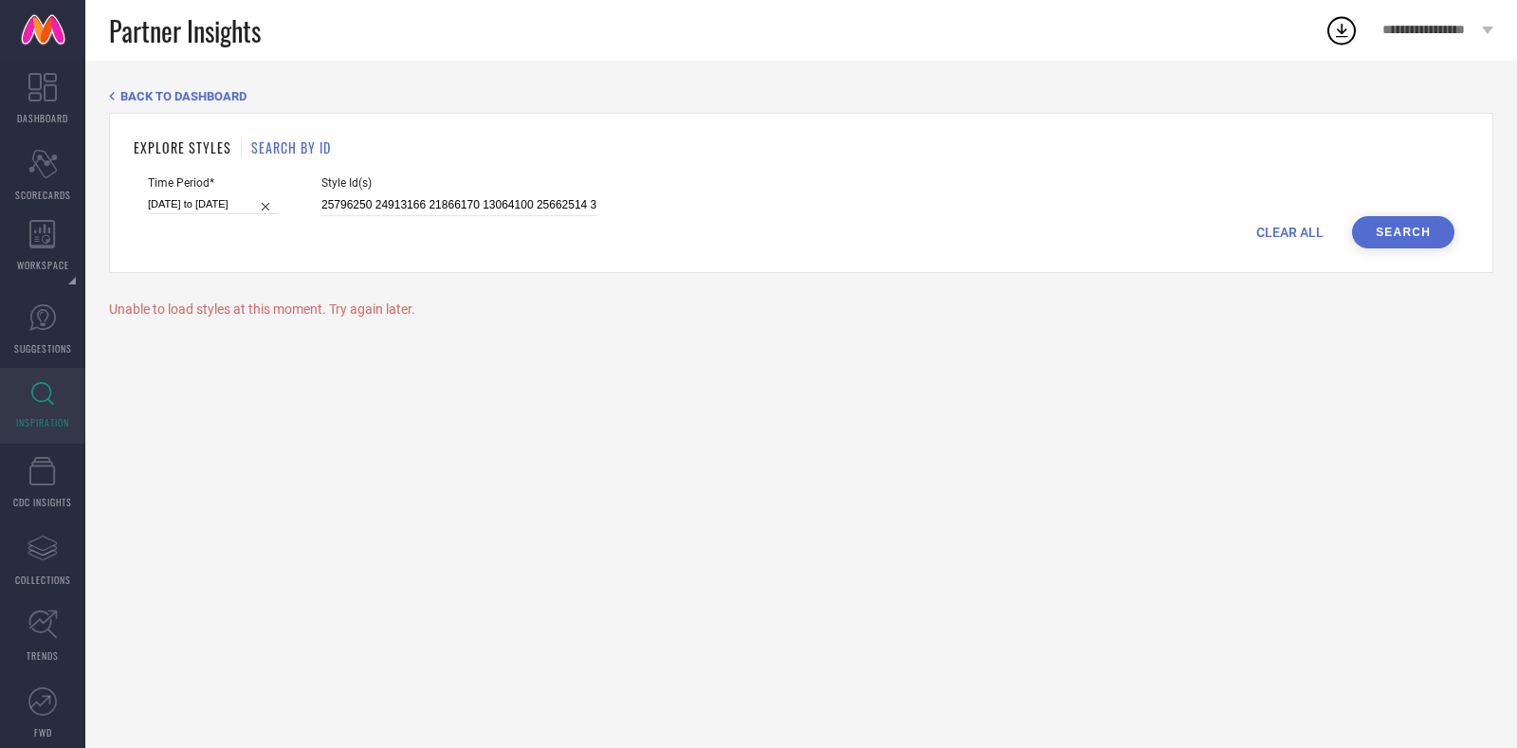 The image size is (1517, 748). I want to click on div: Open download list, so click(1341, 30).